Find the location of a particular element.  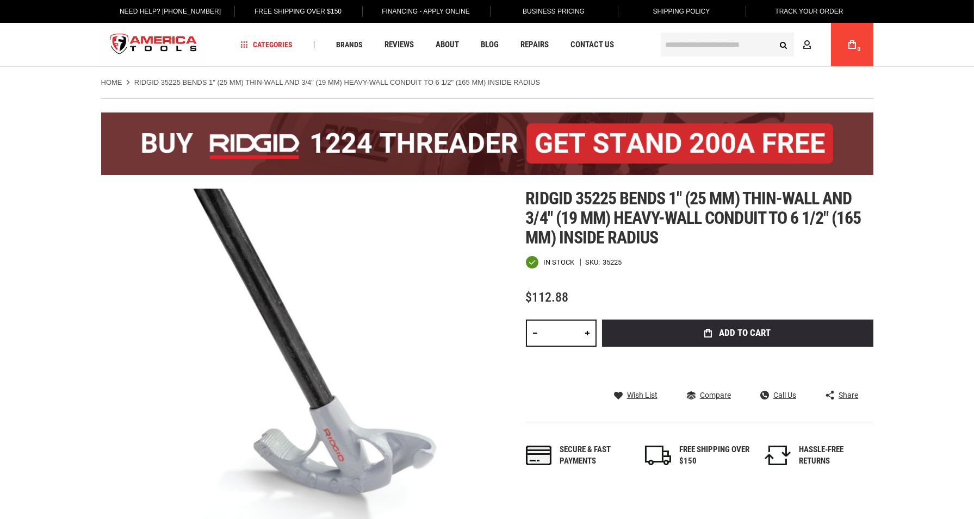

span: About is located at coordinates (447, 45).